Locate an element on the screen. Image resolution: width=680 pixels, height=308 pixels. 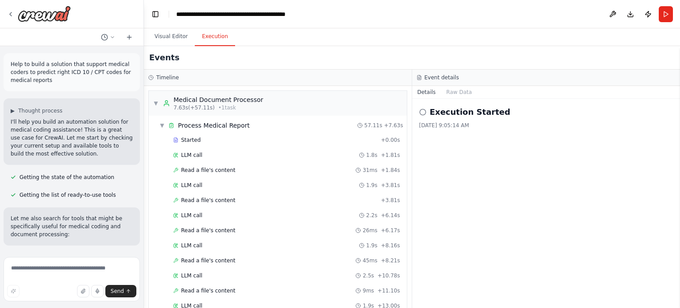
span: + 1.84s is located at coordinates (390, 170).